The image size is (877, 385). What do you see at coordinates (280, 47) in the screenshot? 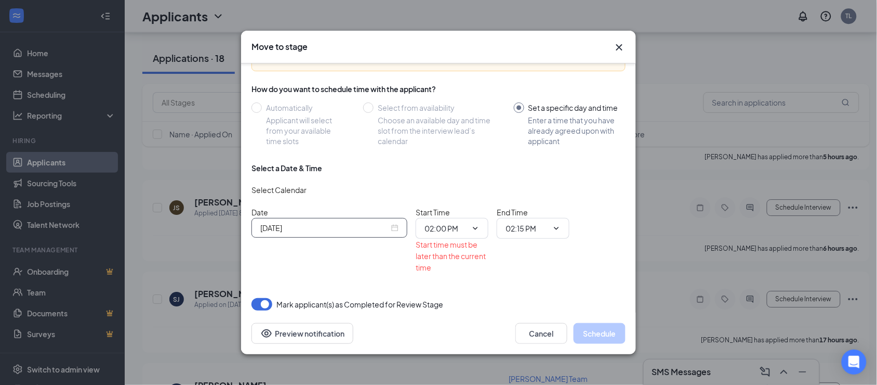
I see `h3: Move to stage` at bounding box center [280, 47].